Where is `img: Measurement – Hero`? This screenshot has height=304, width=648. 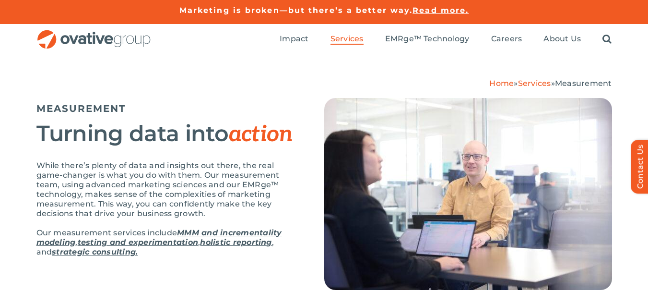
img: Measurement – Hero is located at coordinates (468, 194).